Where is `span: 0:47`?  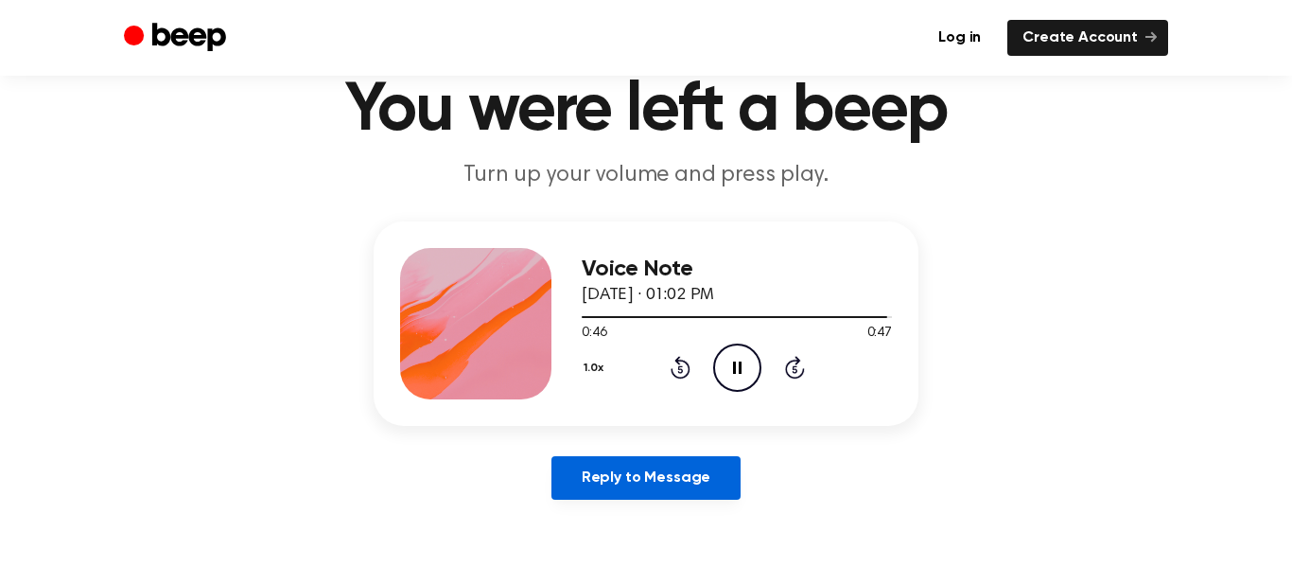
span: 0:47 is located at coordinates (880, 333).